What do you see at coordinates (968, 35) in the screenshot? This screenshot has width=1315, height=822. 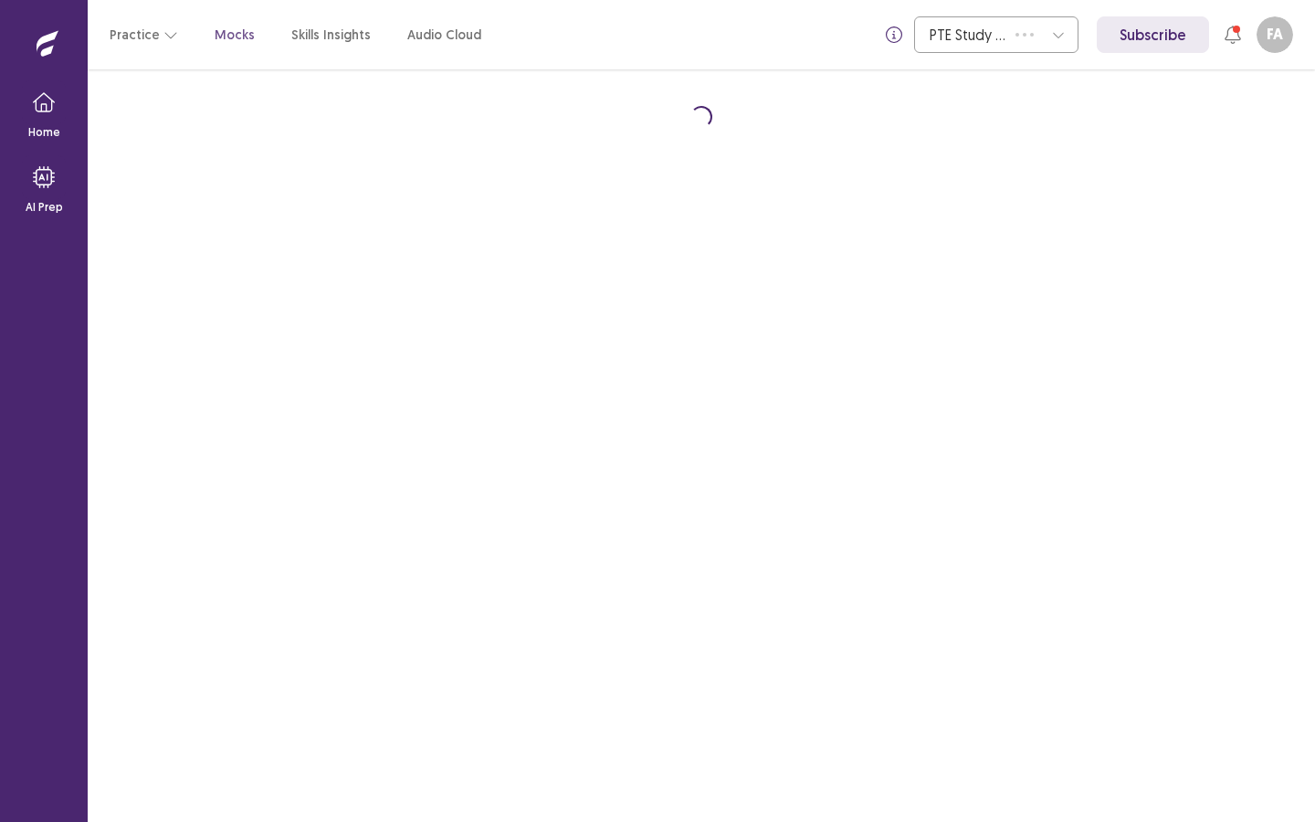 I see `div: PTE Study Centre` at bounding box center [968, 35].